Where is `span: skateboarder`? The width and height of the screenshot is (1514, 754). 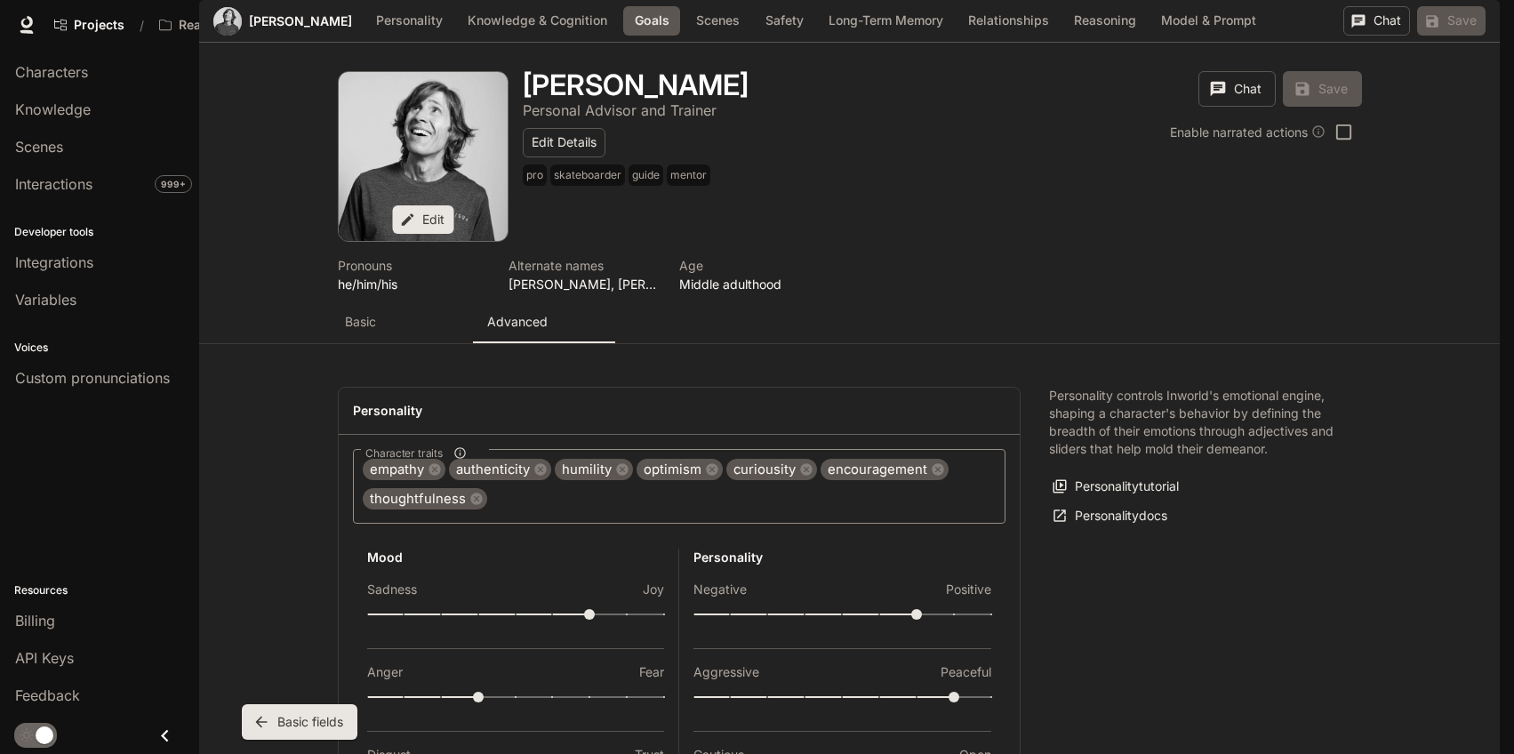 span: skateboarder is located at coordinates (590, 175).